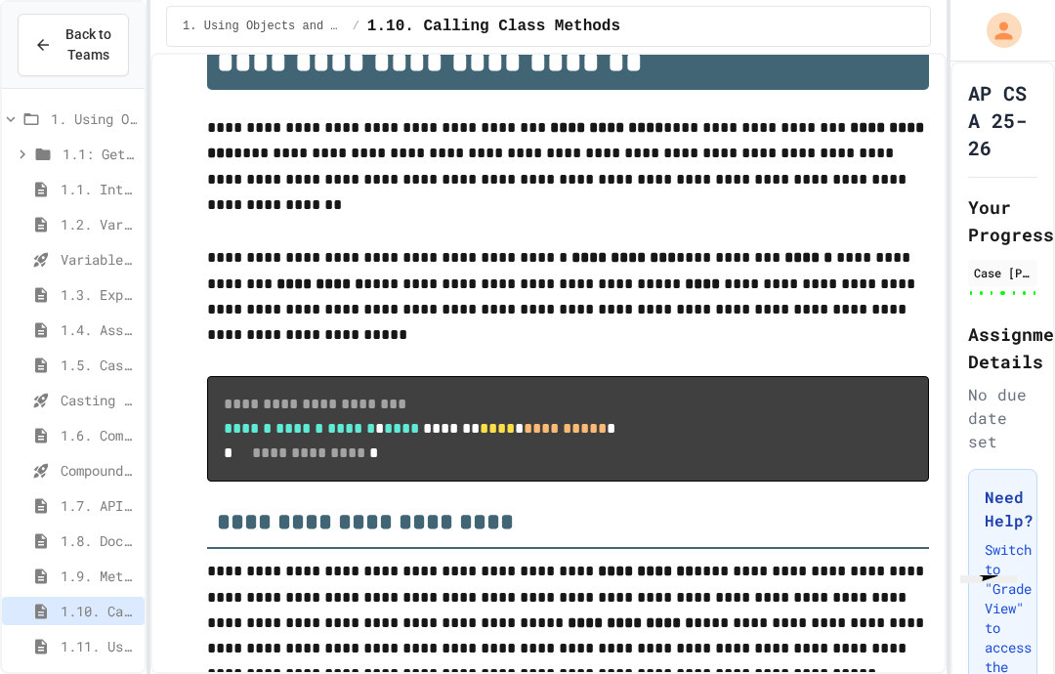 Image resolution: width=1055 pixels, height=674 pixels. Describe the element at coordinates (996, 30) in the screenshot. I see `div: My Account` at that location.